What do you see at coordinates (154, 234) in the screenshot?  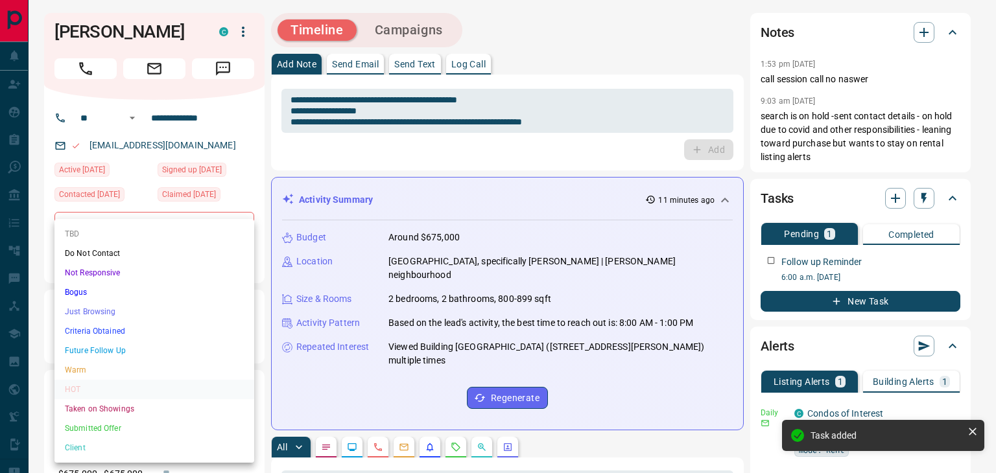 I see `li: TBD` at bounding box center [154, 234].